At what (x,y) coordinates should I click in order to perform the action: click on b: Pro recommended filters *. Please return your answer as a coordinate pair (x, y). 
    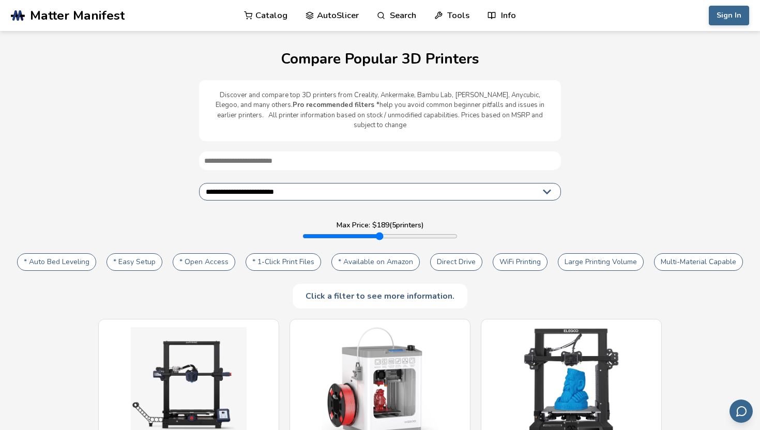
    Looking at the image, I should click on (336, 105).